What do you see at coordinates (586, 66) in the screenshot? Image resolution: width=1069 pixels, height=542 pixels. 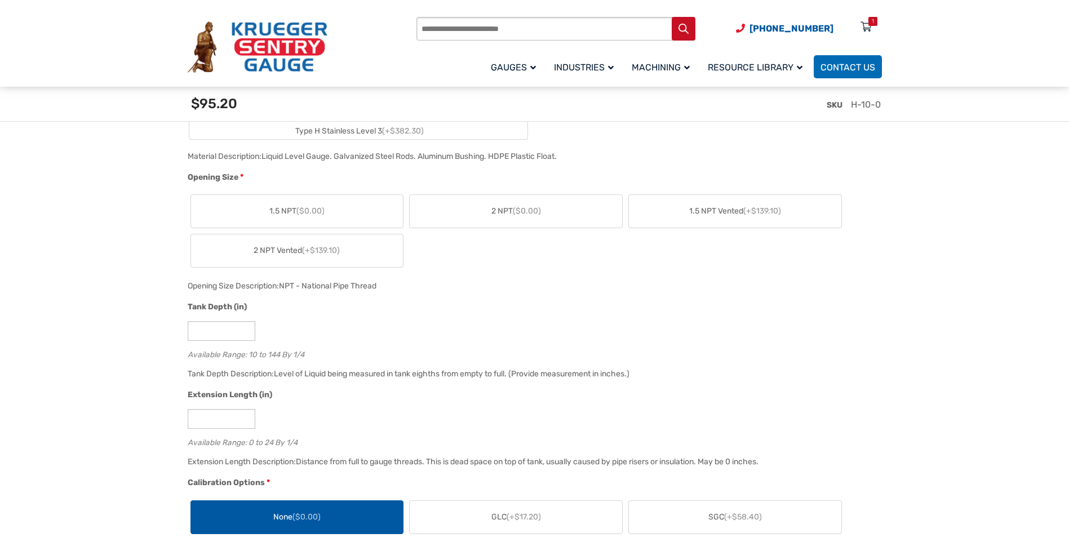 I see `a: Industries` at bounding box center [586, 66].